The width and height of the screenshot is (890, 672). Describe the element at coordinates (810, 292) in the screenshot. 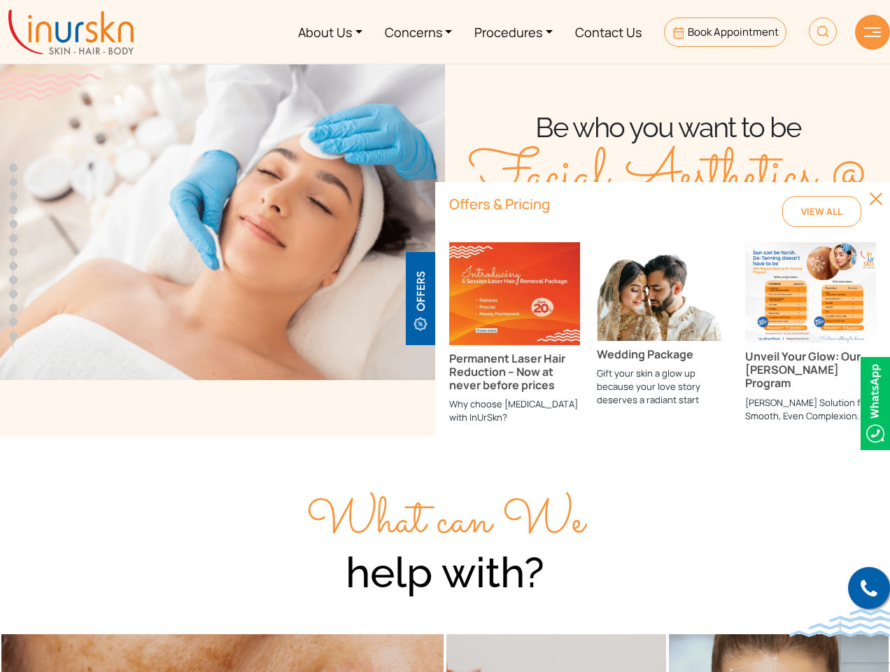

I see `img: Unveil Your Glow: Our De-Tan Program` at that location.